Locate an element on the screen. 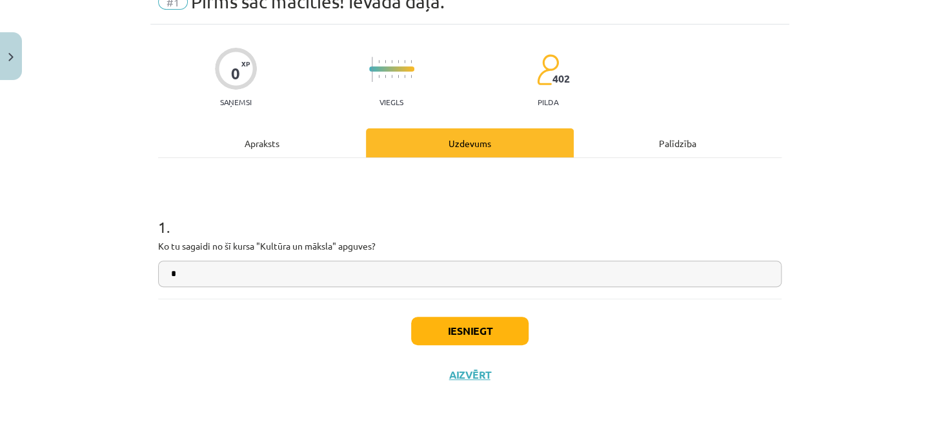 The width and height of the screenshot is (939, 429). button: Aizvērt is located at coordinates (470, 375).